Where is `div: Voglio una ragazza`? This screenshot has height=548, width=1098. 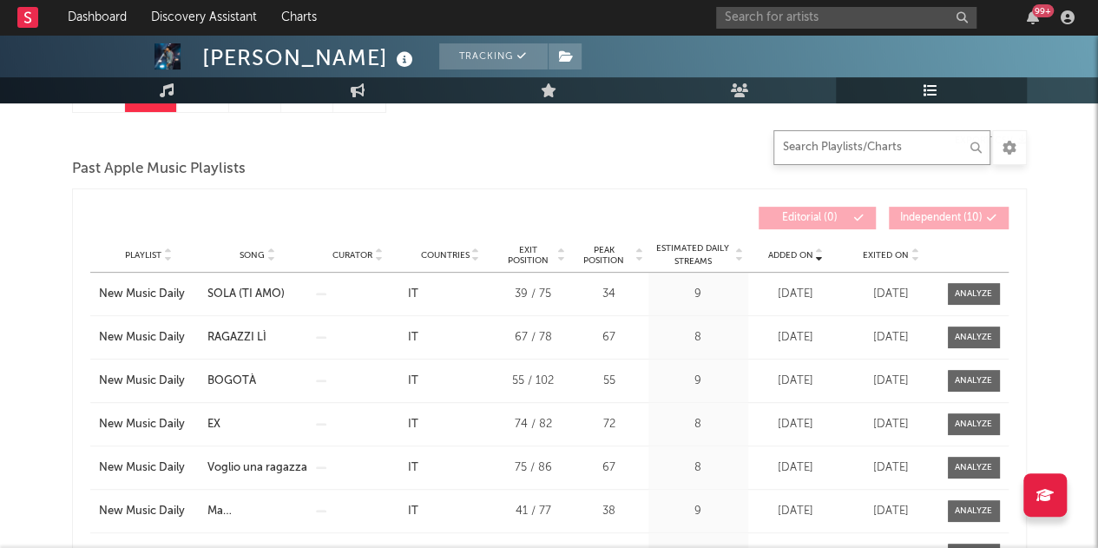 div: Voglio una ragazza is located at coordinates (257, 468).